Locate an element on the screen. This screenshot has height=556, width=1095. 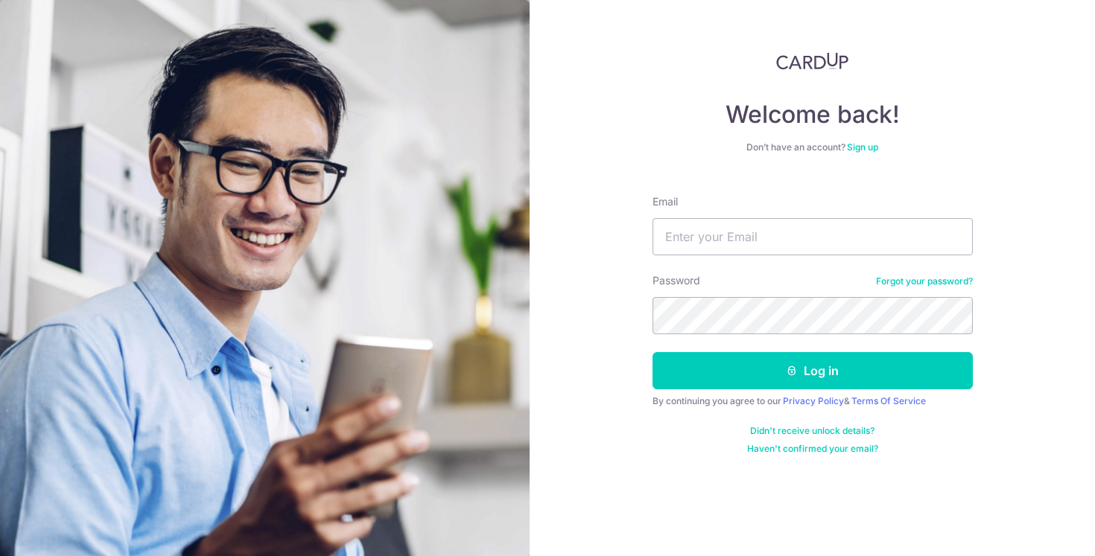
label: Email is located at coordinates (665, 202).